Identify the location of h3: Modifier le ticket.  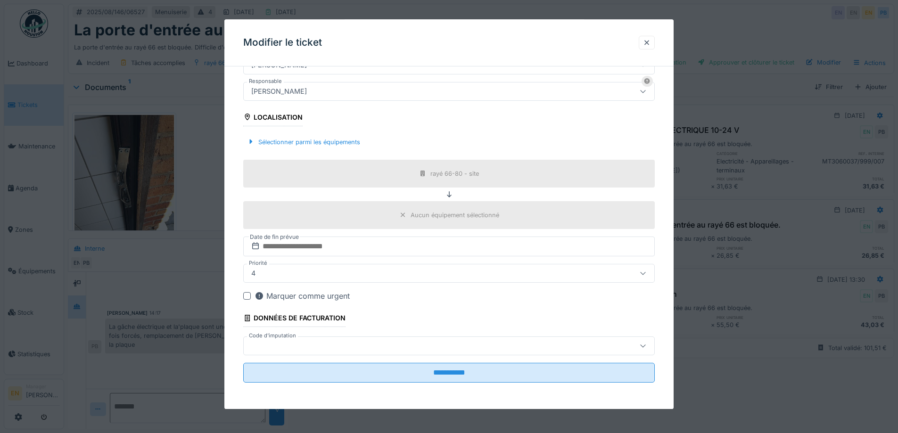
(282, 42).